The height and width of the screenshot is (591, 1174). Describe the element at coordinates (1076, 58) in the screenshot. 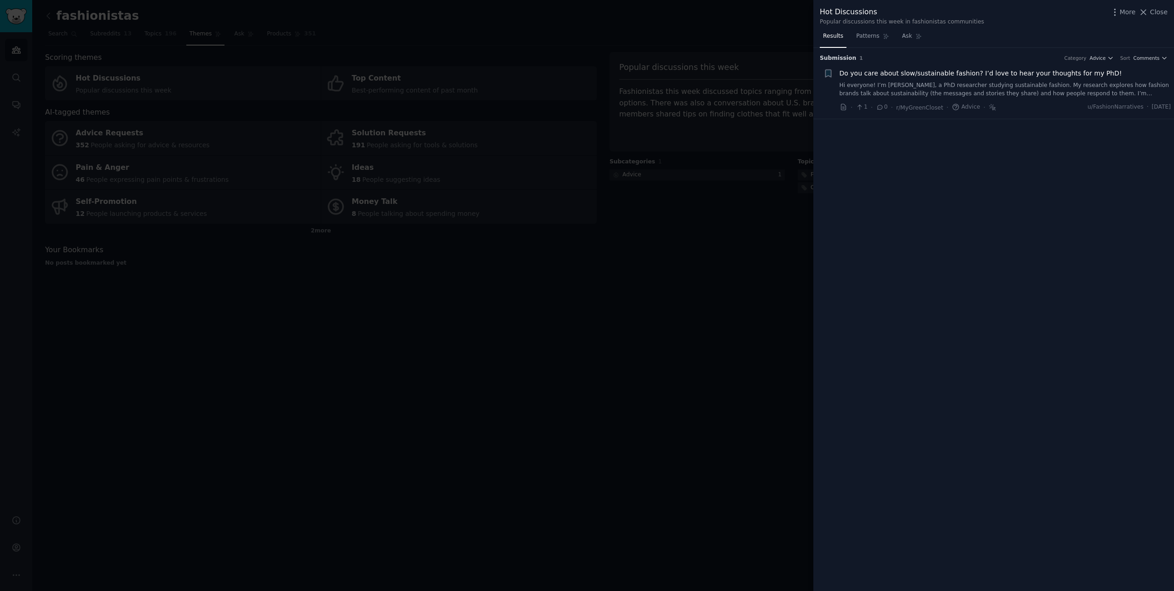

I see `div: Category` at that location.